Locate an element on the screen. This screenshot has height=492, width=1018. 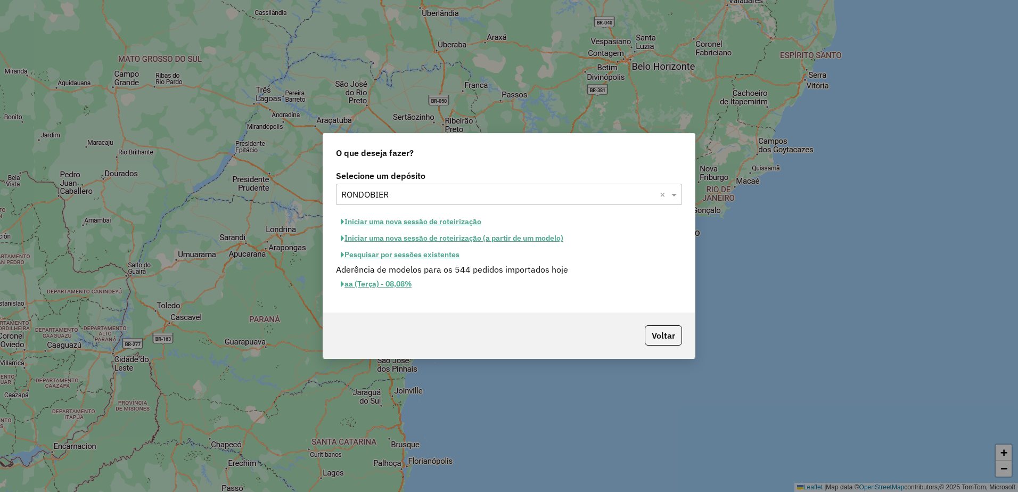
div: Aderência de modelos para os 544 pedidos importados hoje is located at coordinates (509, 269).